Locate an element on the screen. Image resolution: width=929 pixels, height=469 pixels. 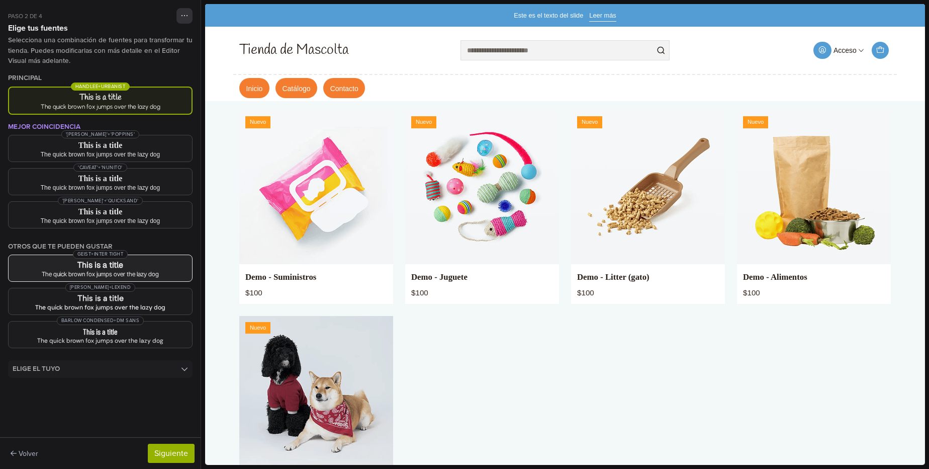
button: Handlee+UrbanistThis is a titleThe quick brown fox jumps over the lazy dog is located at coordinates (100, 101).